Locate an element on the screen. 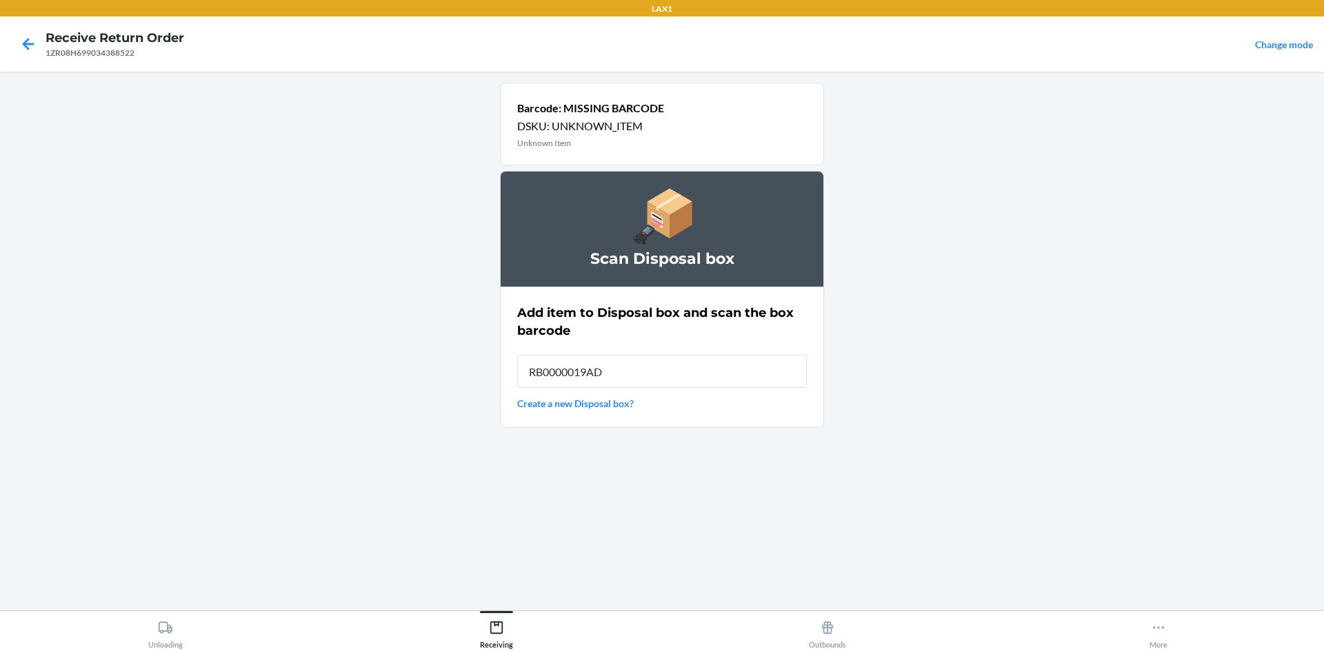  div: Outbounds is located at coordinates (827, 632).